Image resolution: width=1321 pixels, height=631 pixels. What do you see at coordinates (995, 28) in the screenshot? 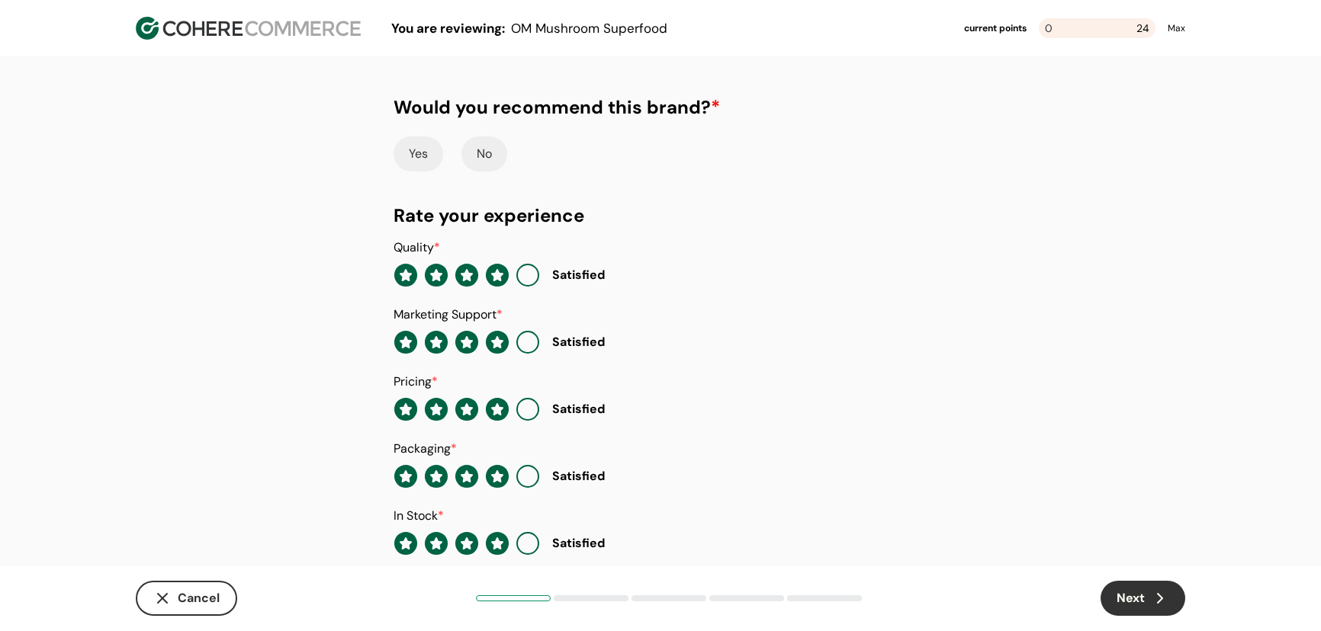
I see `div: current points` at bounding box center [995, 28].